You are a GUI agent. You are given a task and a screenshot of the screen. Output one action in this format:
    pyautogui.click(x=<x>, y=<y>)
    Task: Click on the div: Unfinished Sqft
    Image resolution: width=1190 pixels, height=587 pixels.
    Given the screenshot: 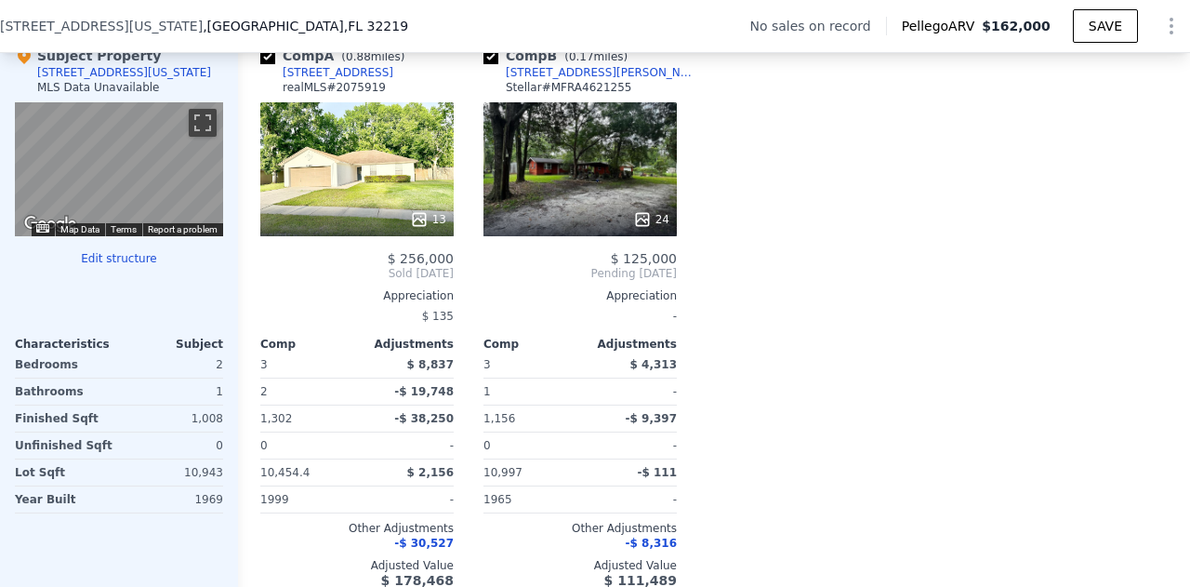 What is the action you would take?
    pyautogui.click(x=65, y=445)
    